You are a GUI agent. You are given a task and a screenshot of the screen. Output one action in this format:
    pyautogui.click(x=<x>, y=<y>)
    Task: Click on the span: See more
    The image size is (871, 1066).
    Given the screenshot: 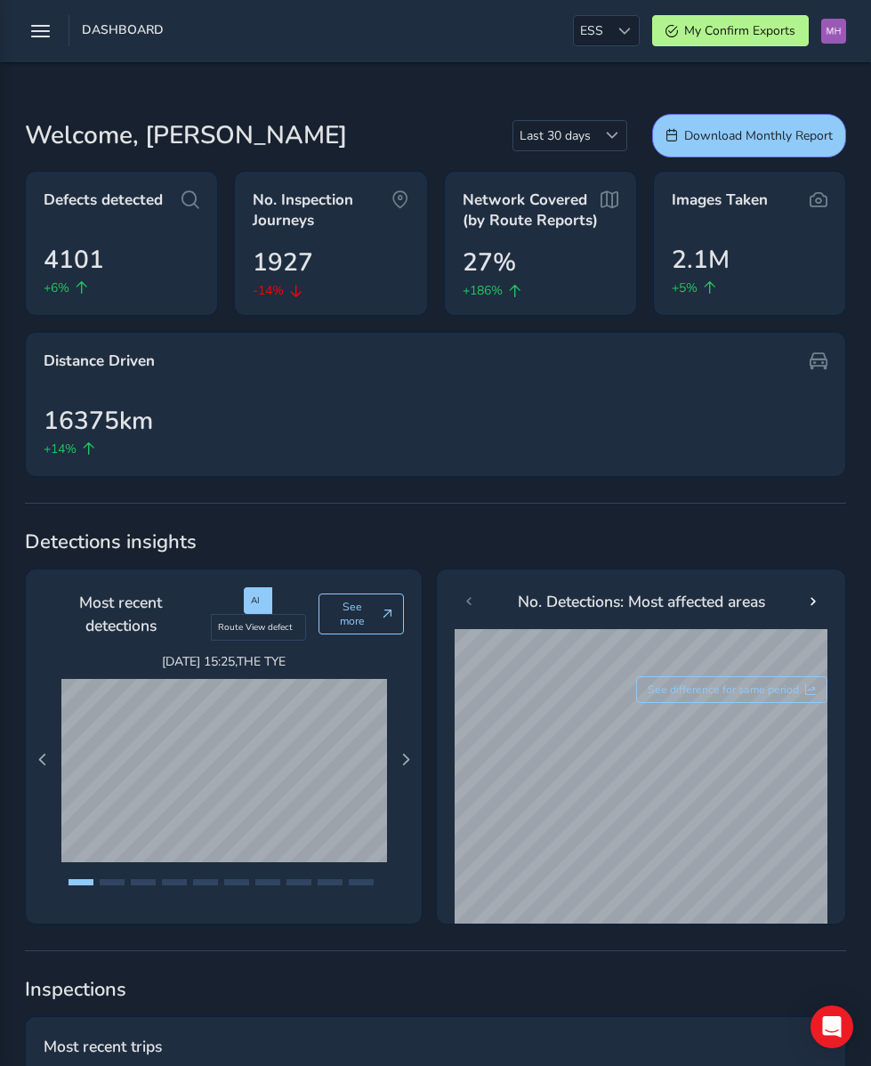 What is the action you would take?
    pyautogui.click(x=352, y=614)
    